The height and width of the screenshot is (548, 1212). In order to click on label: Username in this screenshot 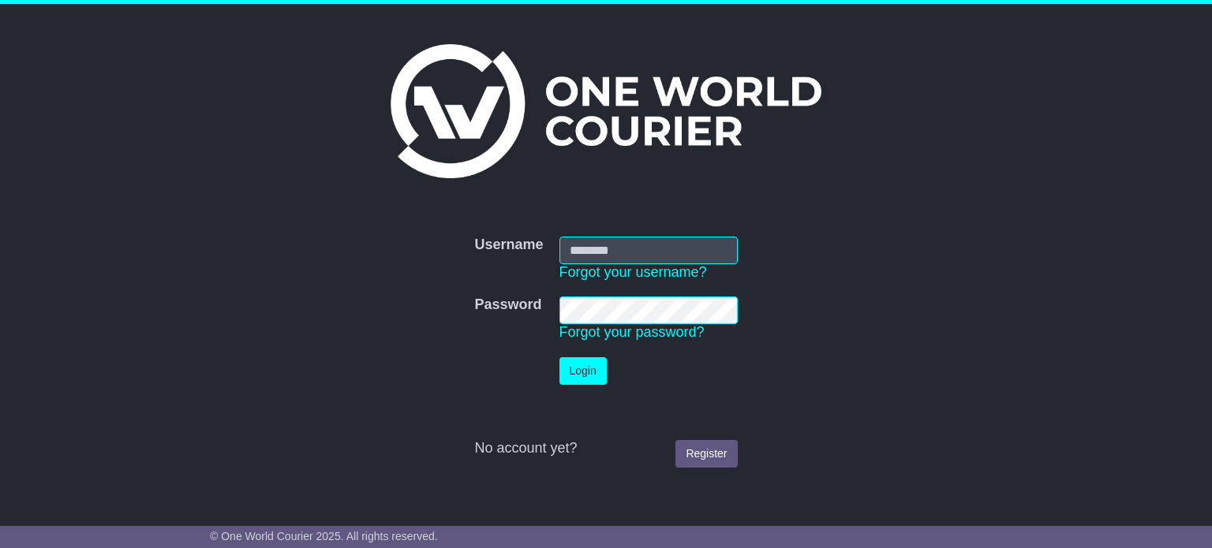, I will do `click(508, 245)`.